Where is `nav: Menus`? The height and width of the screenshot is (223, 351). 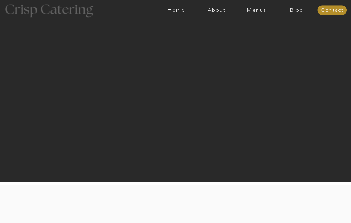 nav: Menus is located at coordinates (256, 10).